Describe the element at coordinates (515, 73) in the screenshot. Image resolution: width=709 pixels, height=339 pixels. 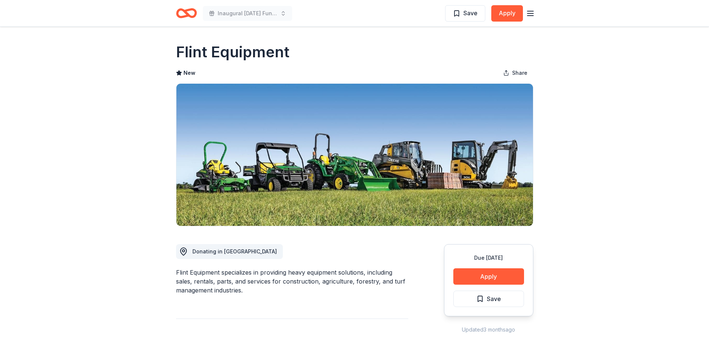
I see `button: Share` at that location.